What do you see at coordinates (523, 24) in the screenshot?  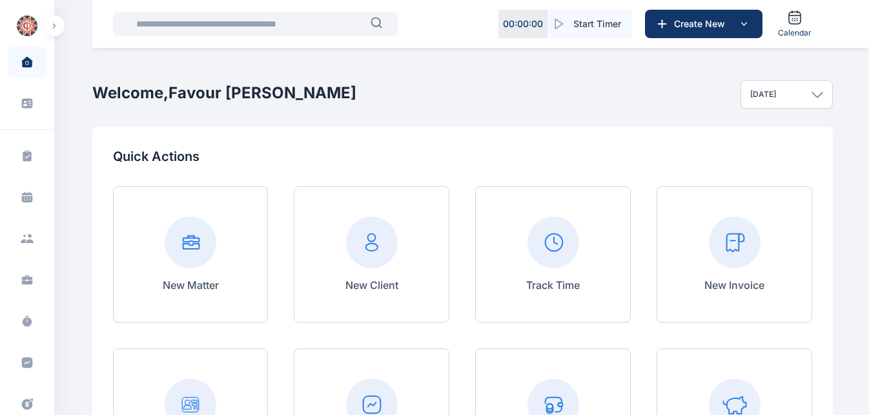 I see `p: 00 : 00 : 00` at bounding box center [523, 24].